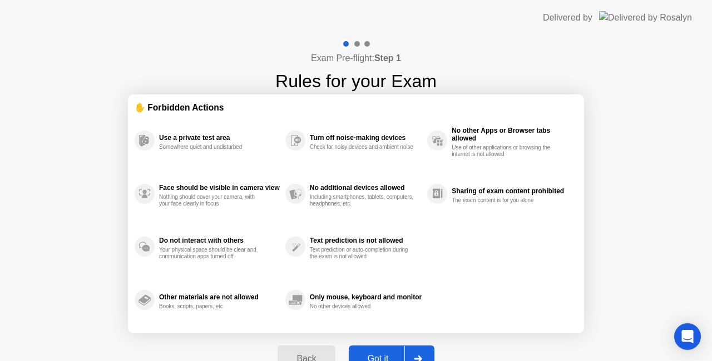 This screenshot has width=712, height=361. Describe the element at coordinates (211, 307) in the screenshot. I see `div: Books, scripts, papers, etc` at that location.